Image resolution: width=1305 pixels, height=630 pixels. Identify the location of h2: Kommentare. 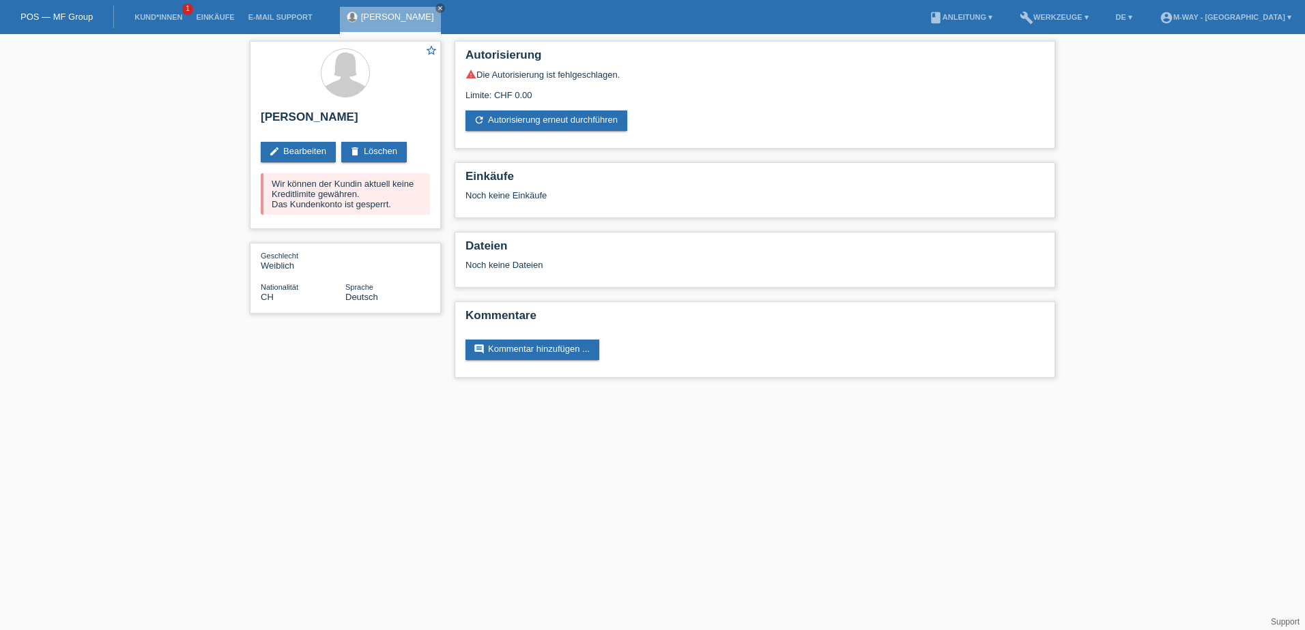
(755, 319).